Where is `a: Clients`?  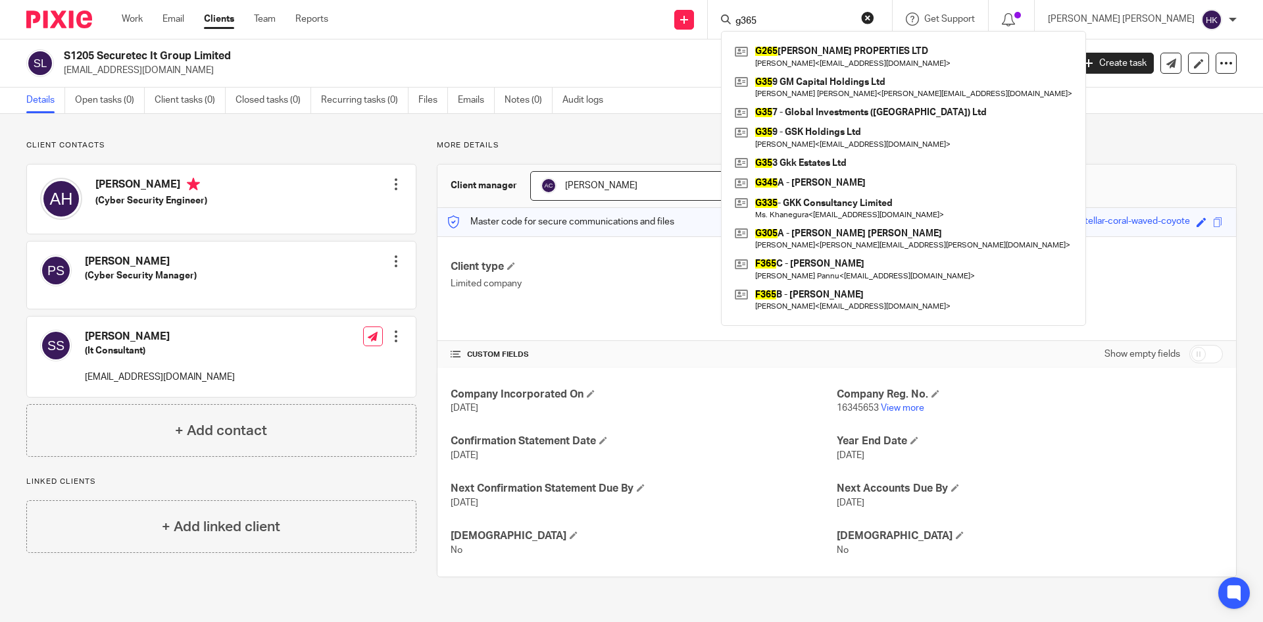
a: Clients is located at coordinates (219, 19).